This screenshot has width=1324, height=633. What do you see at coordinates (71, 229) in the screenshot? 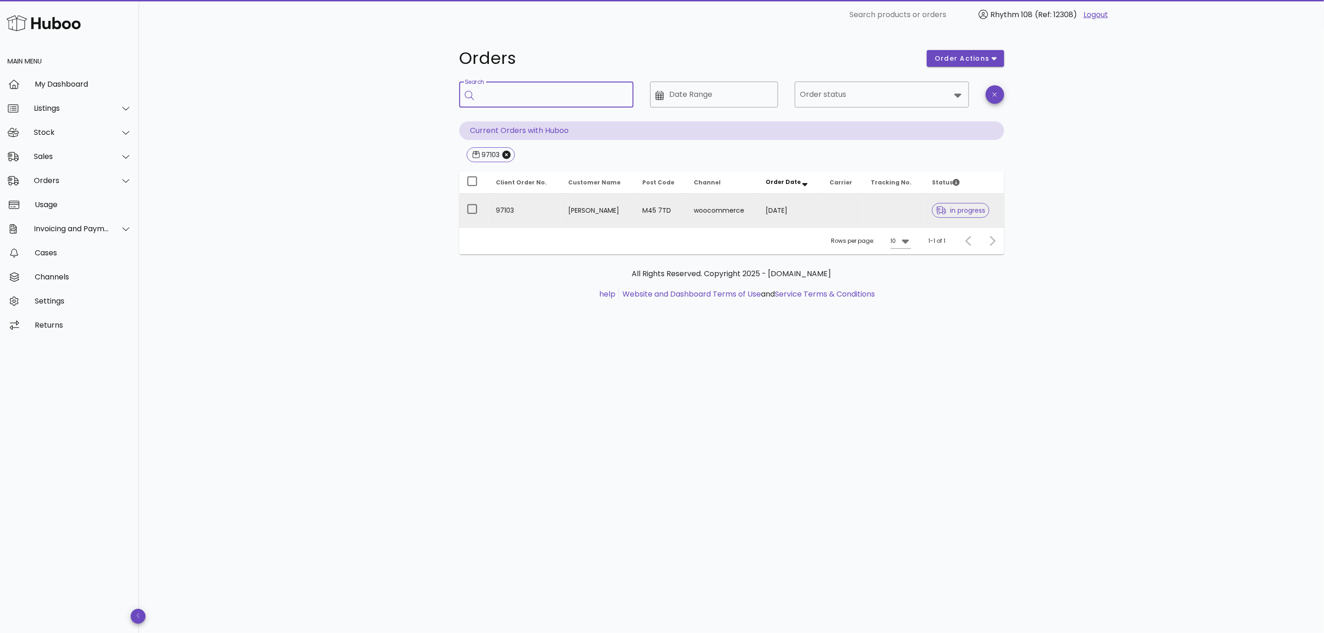
I see `div: Invoicing and Payments` at bounding box center [71, 229].